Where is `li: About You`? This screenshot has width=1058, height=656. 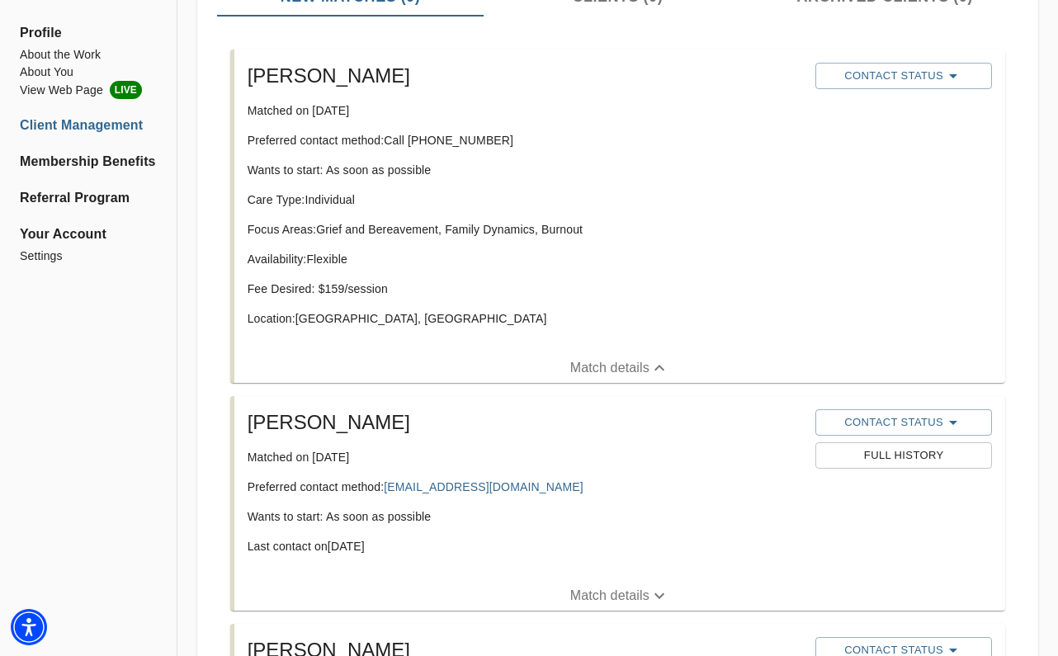 li: About You is located at coordinates (88, 72).